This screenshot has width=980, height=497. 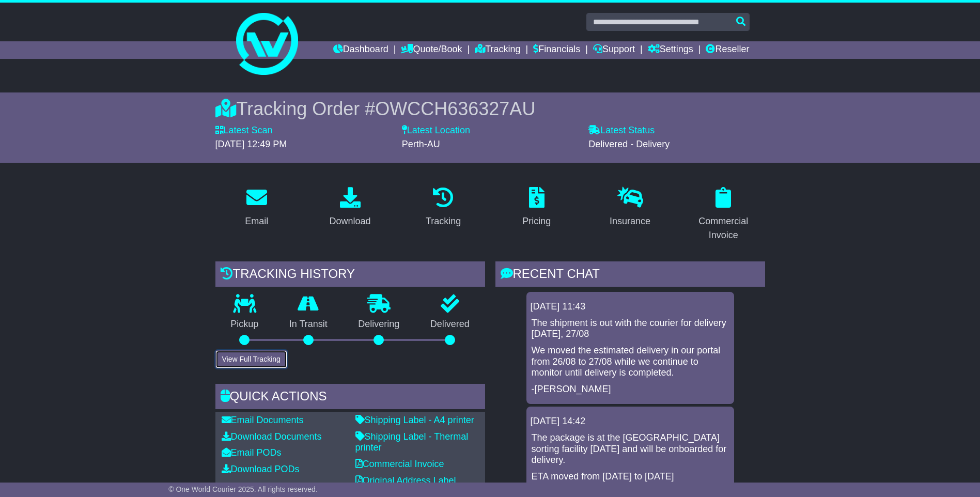 What do you see at coordinates (272, 436) in the screenshot?
I see `a: Download Documents` at bounding box center [272, 436].